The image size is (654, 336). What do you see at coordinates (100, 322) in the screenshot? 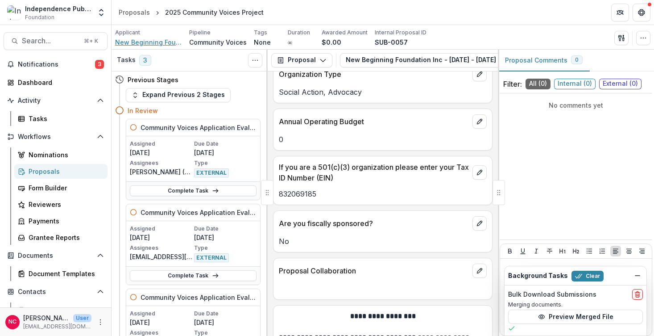
I see `button: More` at bounding box center [100, 322].